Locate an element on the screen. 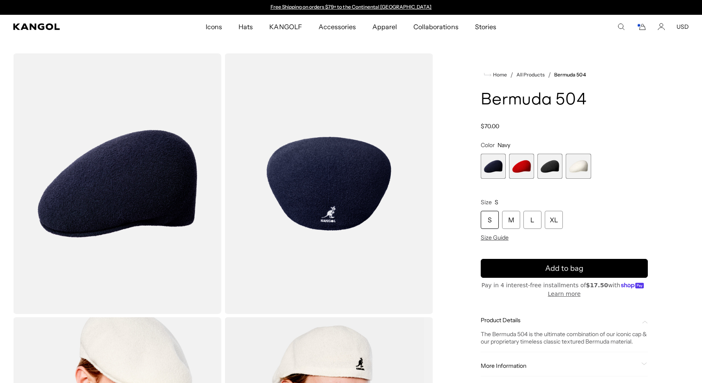 This screenshot has height=383, width=702. div: S is located at coordinates (490, 220).